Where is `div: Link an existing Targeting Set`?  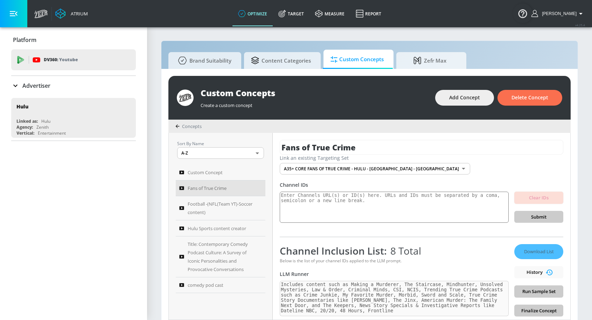 div: Link an existing Targeting Set is located at coordinates (422, 158).